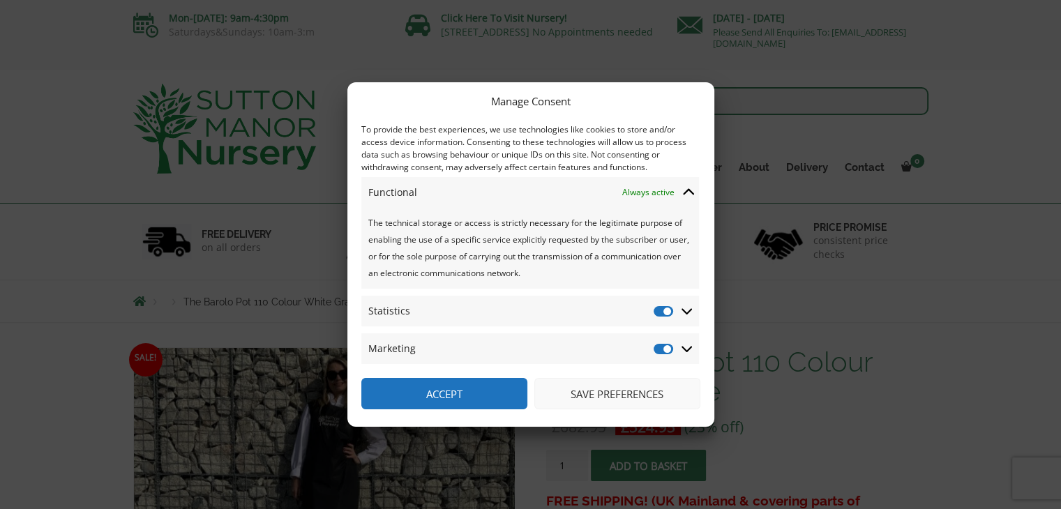  What do you see at coordinates (530, 349) in the screenshot?
I see `summary: Marketing` at bounding box center [530, 349].